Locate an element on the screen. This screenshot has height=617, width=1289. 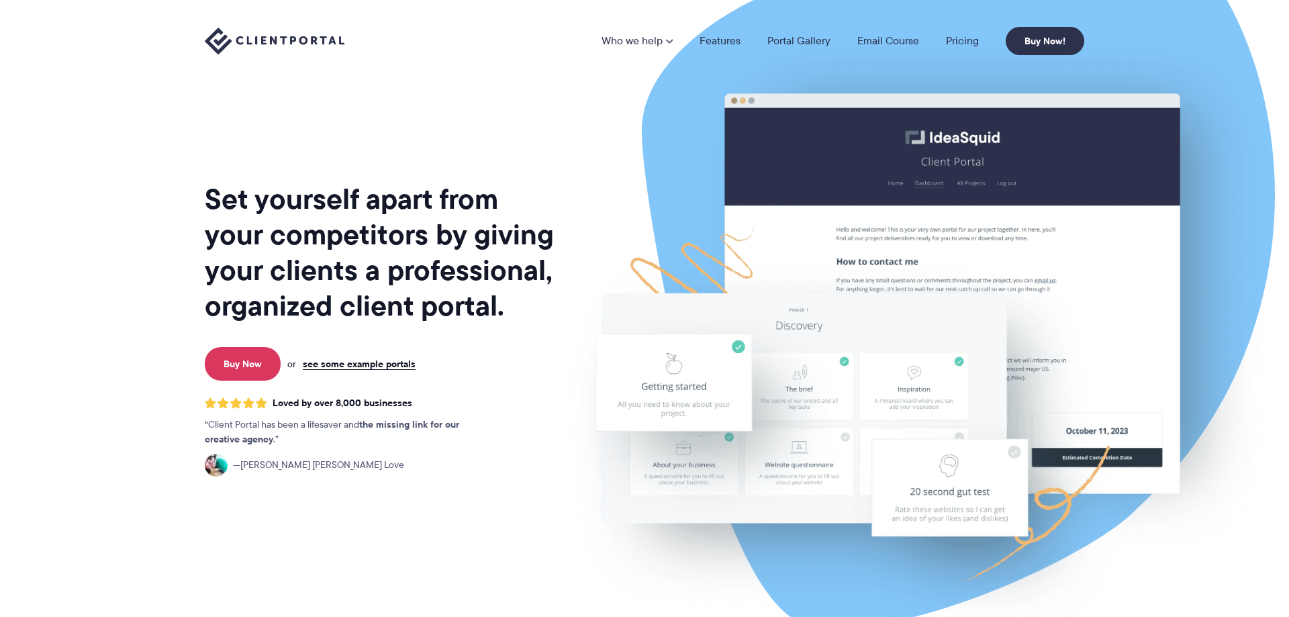
a: see some example portals is located at coordinates (359, 364).